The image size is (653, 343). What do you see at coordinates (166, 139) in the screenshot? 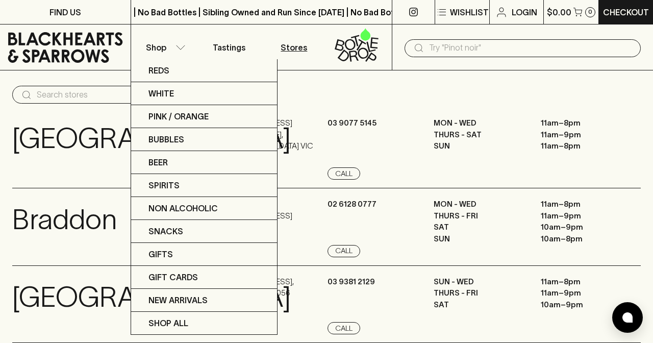
I see `p: Bubbles` at bounding box center [166, 139].